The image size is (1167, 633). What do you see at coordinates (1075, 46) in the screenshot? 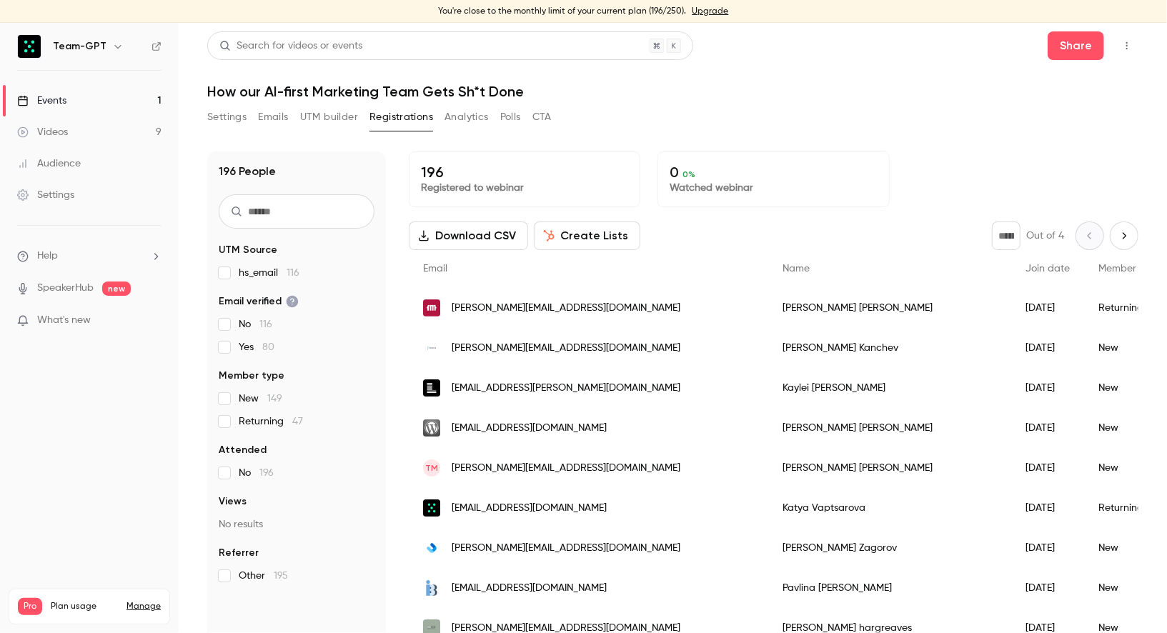
I see `button: Share` at bounding box center [1075, 46].